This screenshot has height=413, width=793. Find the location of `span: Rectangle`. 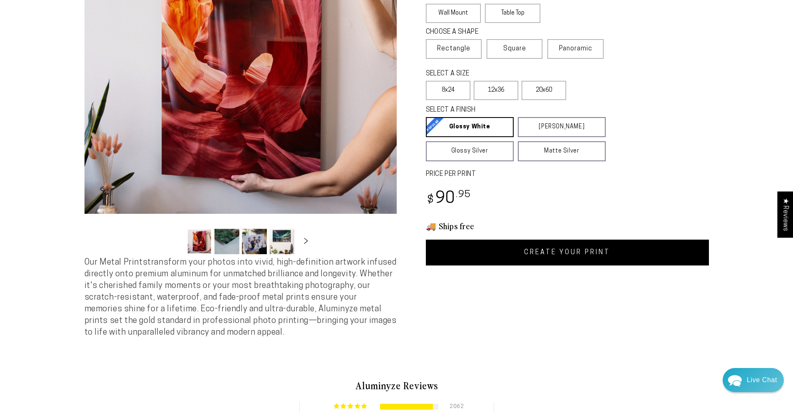

span: Rectangle is located at coordinates (454, 49).